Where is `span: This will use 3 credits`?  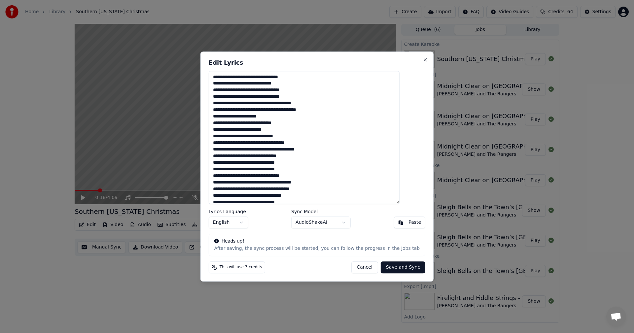
span: This will use 3 credits is located at coordinates (241, 267).